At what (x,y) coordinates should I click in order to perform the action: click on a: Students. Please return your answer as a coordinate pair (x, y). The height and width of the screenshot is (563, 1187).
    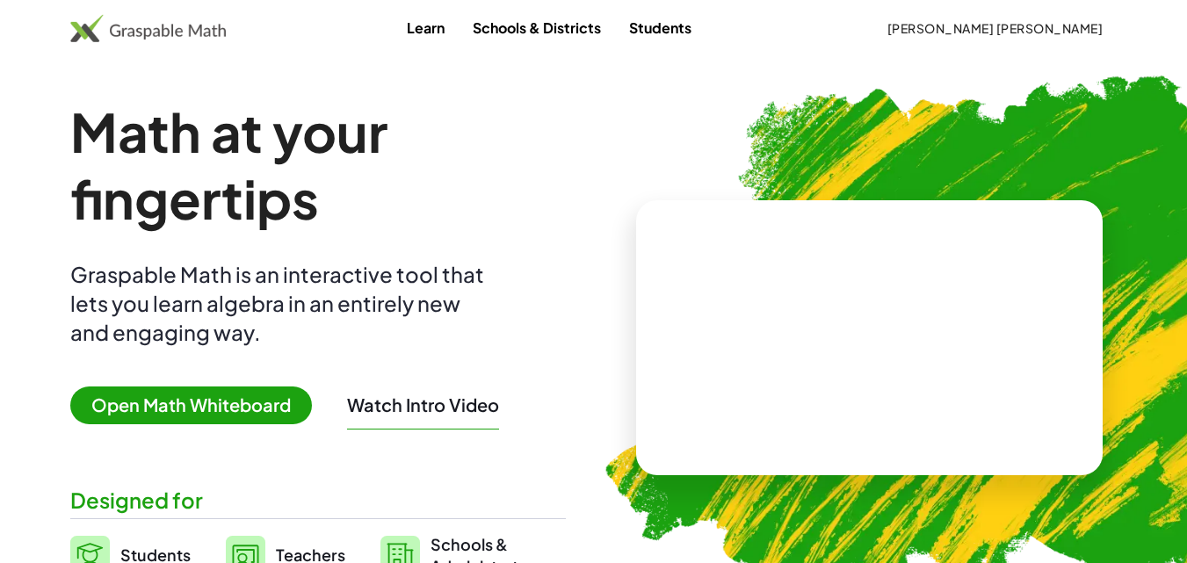
    Looking at the image, I should click on (660, 27).